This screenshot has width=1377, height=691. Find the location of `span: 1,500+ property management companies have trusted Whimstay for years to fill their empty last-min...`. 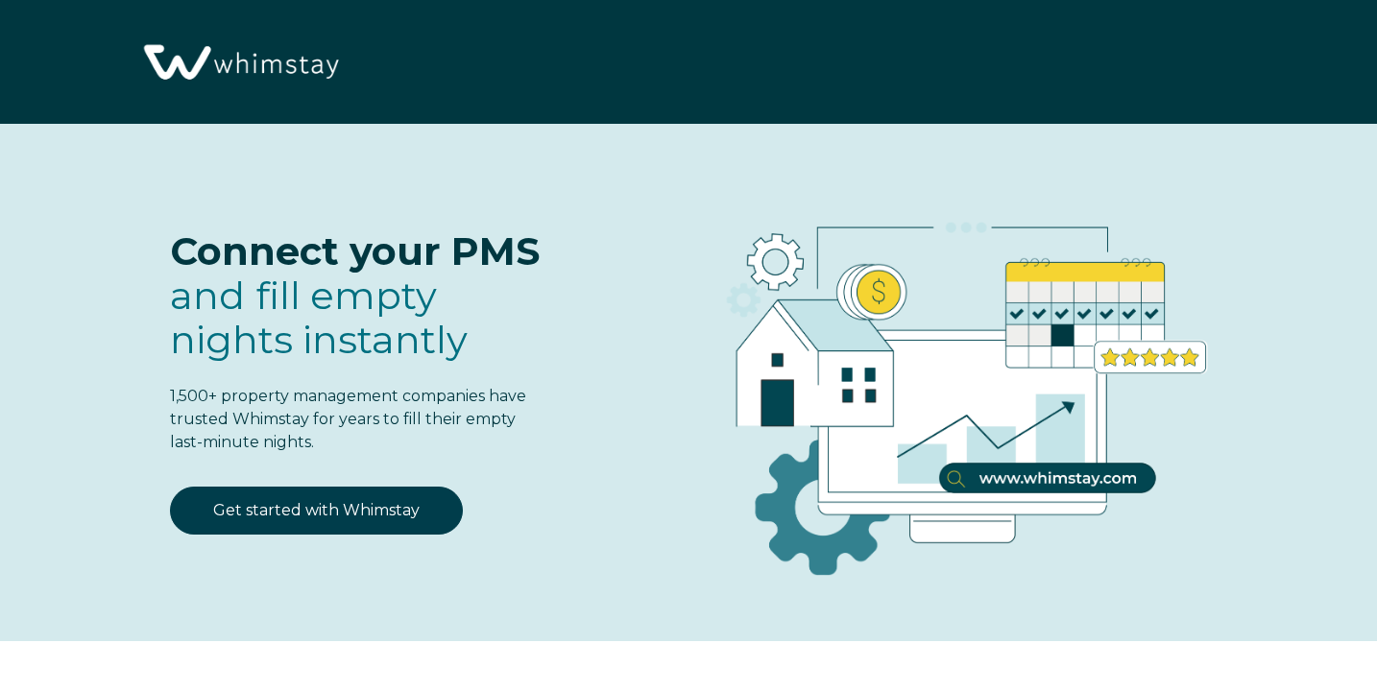

span: 1,500+ property management companies have trusted Whimstay for years to fill their empty last-min... is located at coordinates (348, 419).